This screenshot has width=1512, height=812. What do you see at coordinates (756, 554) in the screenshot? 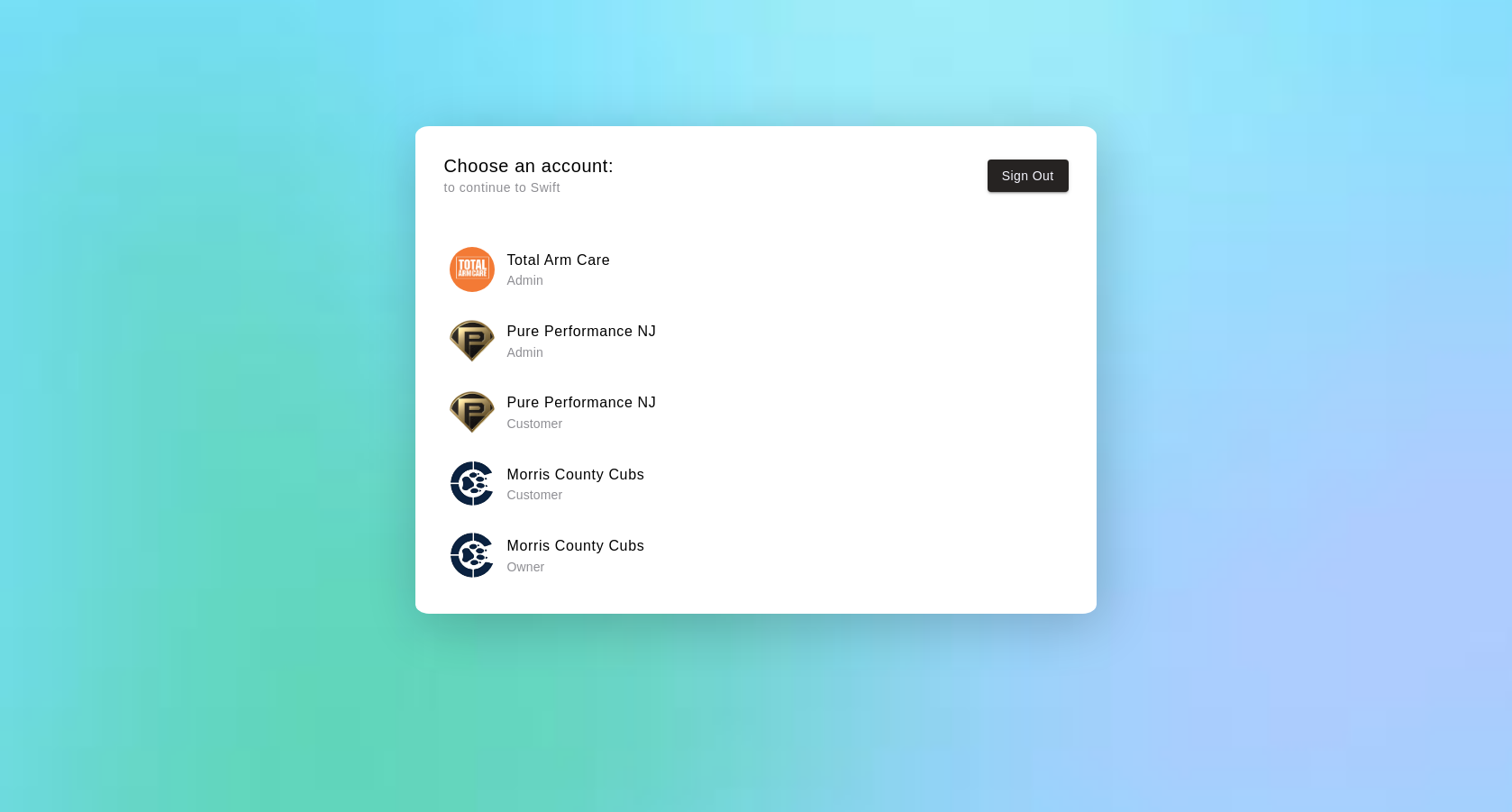
I see `button: Morris County CubsMorris County Cubs Owner` at bounding box center [756, 554].